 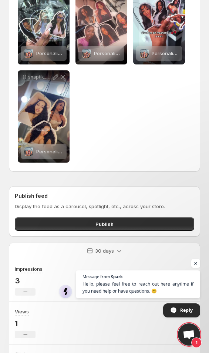 I want to click on h2: Publish feed, so click(x=104, y=196).